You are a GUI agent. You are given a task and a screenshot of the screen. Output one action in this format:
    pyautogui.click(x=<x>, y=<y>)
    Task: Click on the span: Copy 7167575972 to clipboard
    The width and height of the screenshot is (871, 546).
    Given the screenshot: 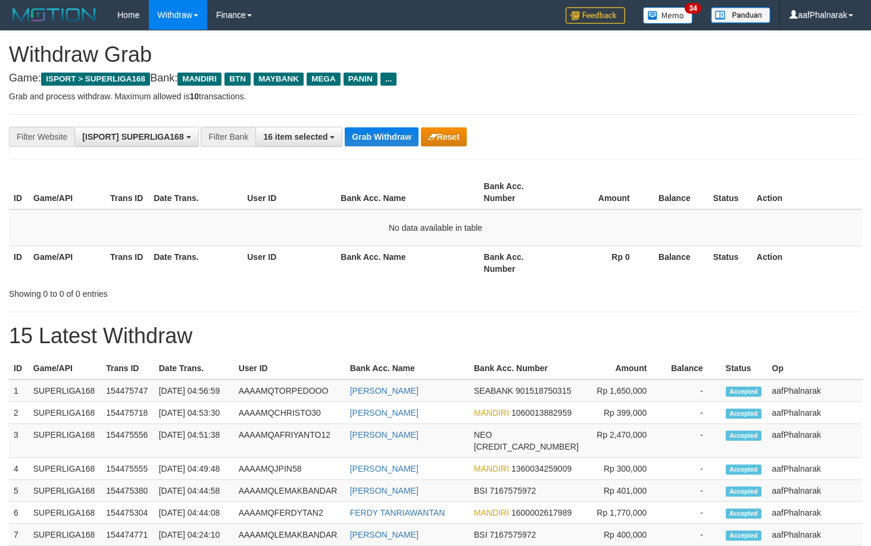 What is the action you would take?
    pyautogui.click(x=512, y=491)
    